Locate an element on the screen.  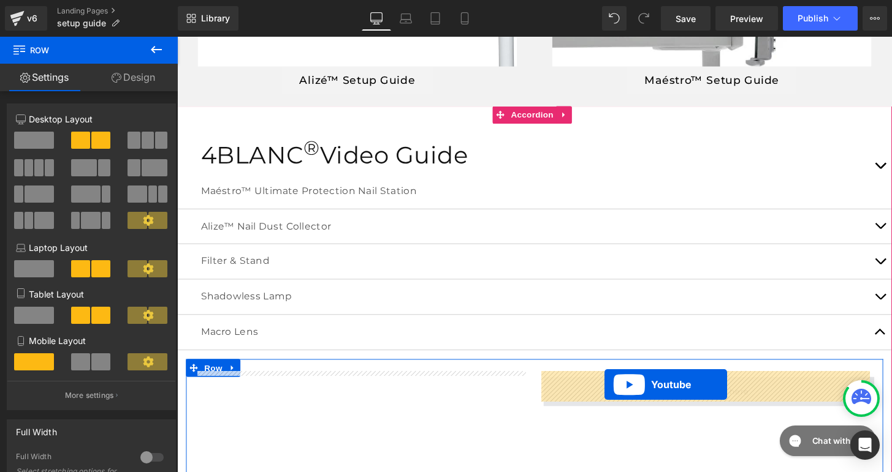
a: Alizé™ Setup Guide is located at coordinates (187, 45).